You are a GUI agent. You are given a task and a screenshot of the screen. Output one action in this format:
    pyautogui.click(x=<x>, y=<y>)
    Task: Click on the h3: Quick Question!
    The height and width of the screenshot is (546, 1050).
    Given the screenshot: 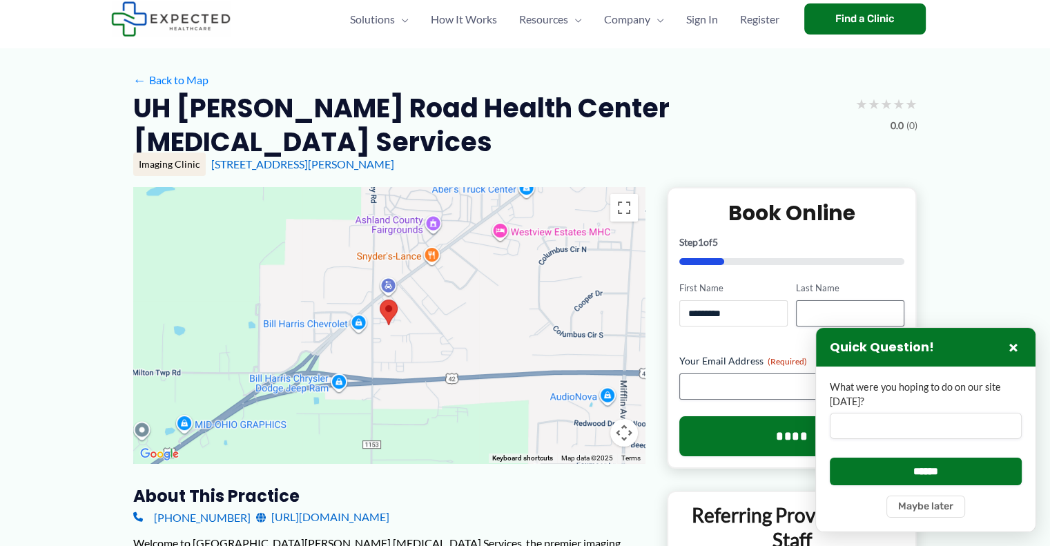 What is the action you would take?
    pyautogui.click(x=881, y=347)
    